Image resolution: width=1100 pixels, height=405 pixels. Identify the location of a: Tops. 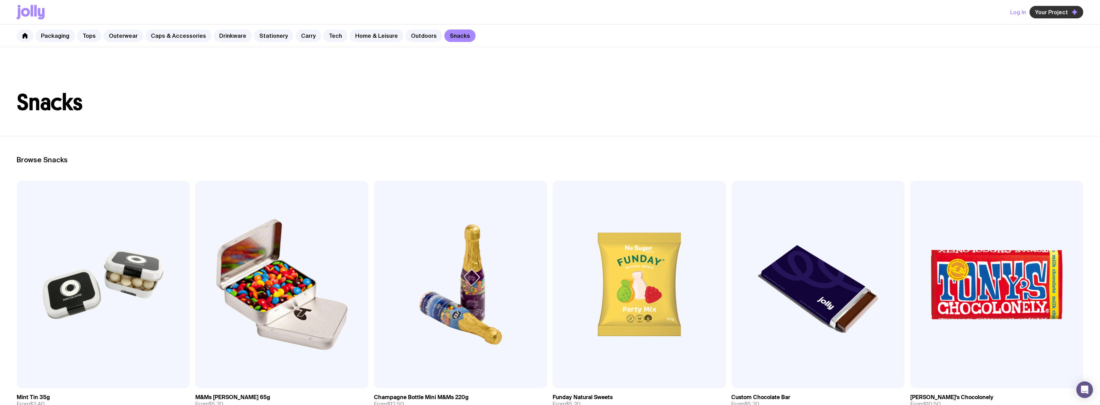
(89, 36).